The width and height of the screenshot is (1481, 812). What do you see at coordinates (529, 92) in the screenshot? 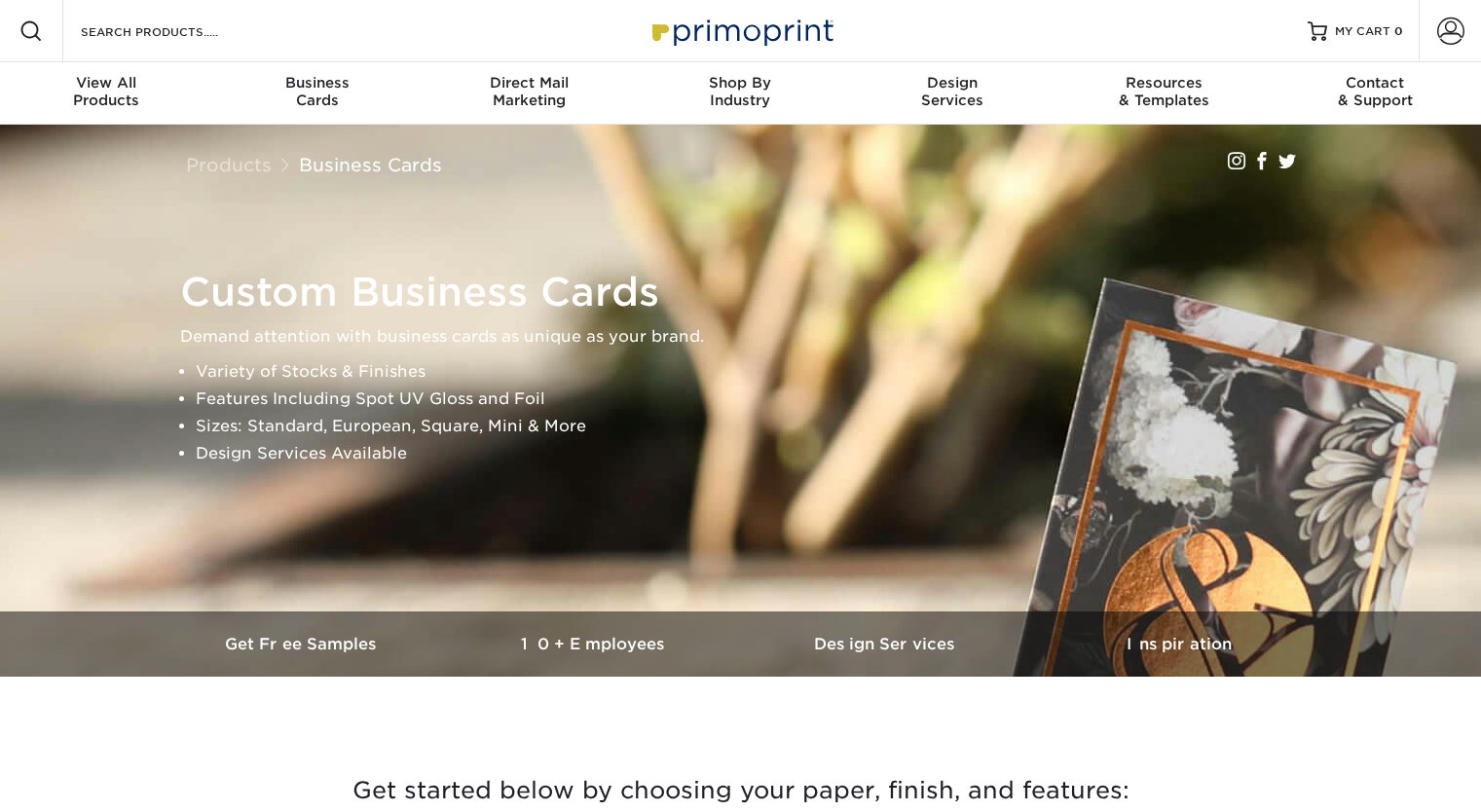
I see `div: Marketing` at bounding box center [529, 92].